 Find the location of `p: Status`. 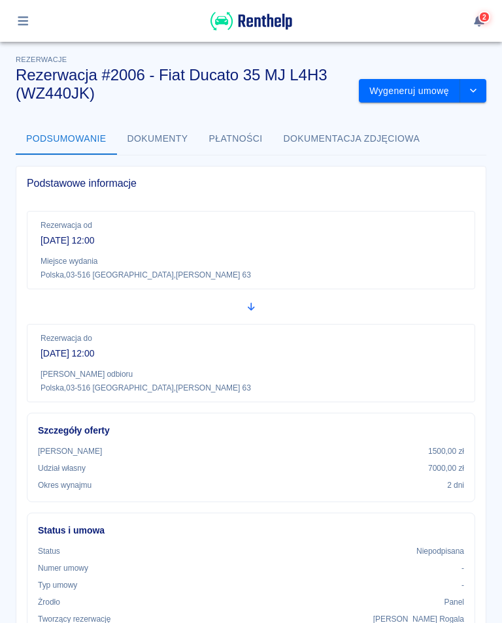

p: Status is located at coordinates (49, 551).